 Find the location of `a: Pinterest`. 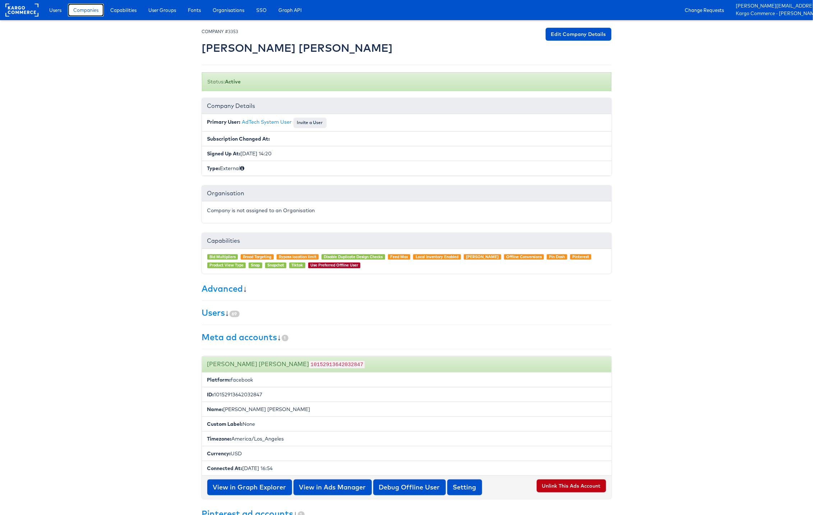

a: Pinterest is located at coordinates (581, 257).